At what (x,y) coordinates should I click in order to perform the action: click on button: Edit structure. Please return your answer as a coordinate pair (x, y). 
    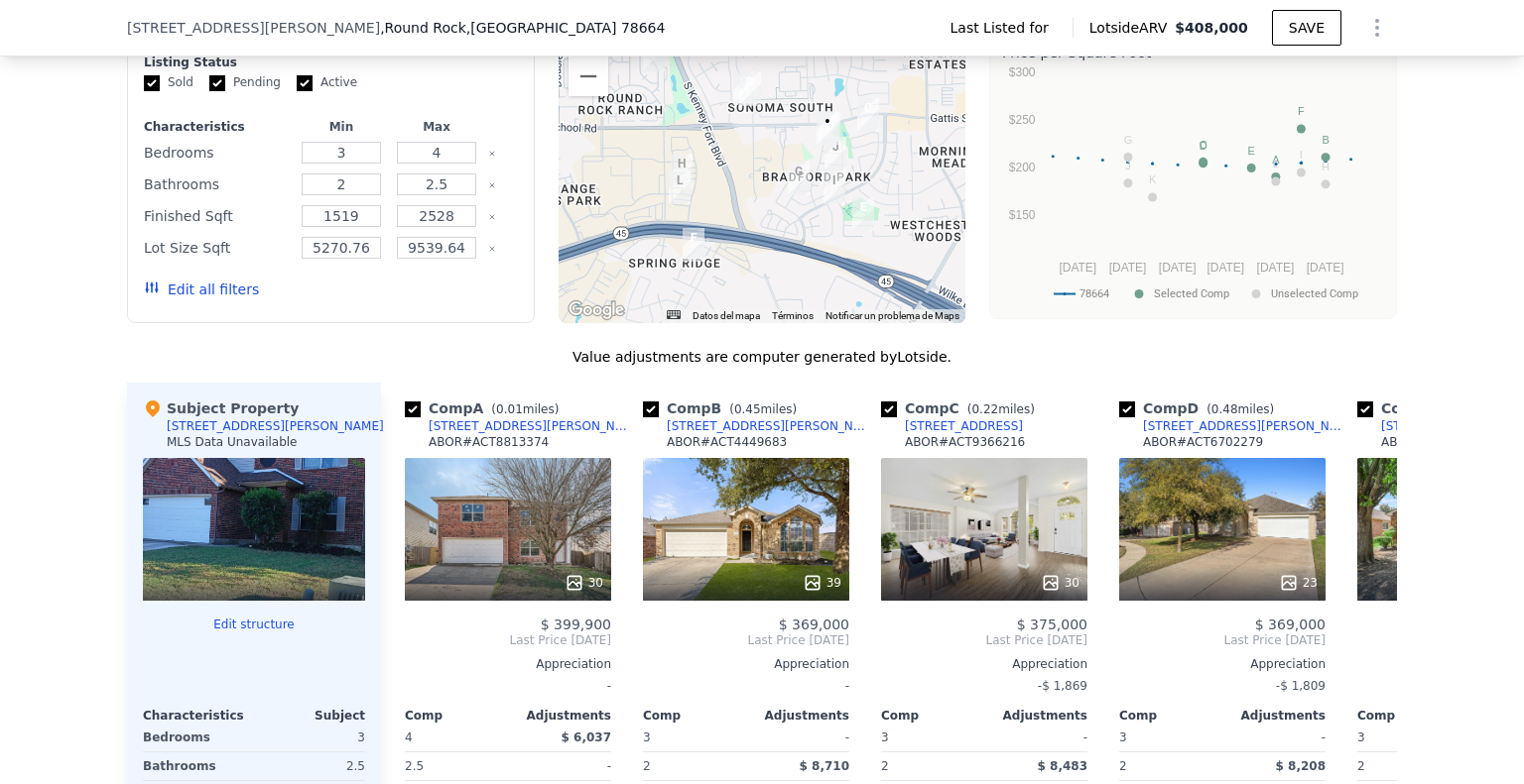
    Looking at the image, I should click on (254, 624).